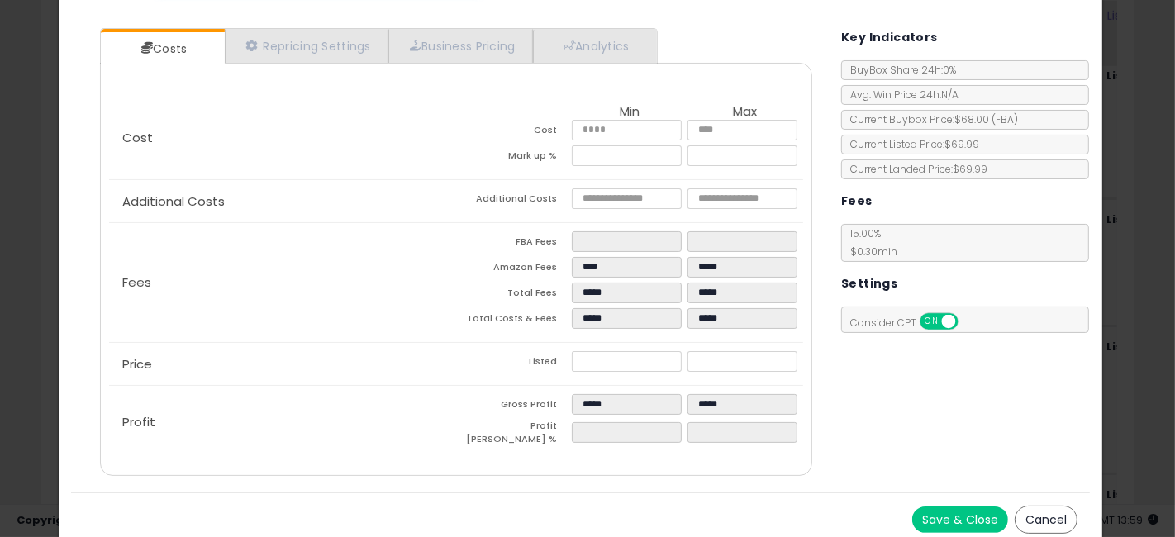  Describe the element at coordinates (514, 295) in the screenshot. I see `td: Total Fees` at that location.